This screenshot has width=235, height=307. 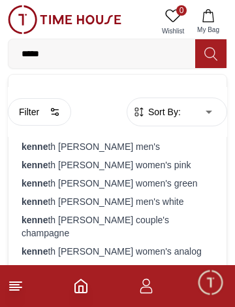 I want to click on button: Filter, so click(x=39, y=112).